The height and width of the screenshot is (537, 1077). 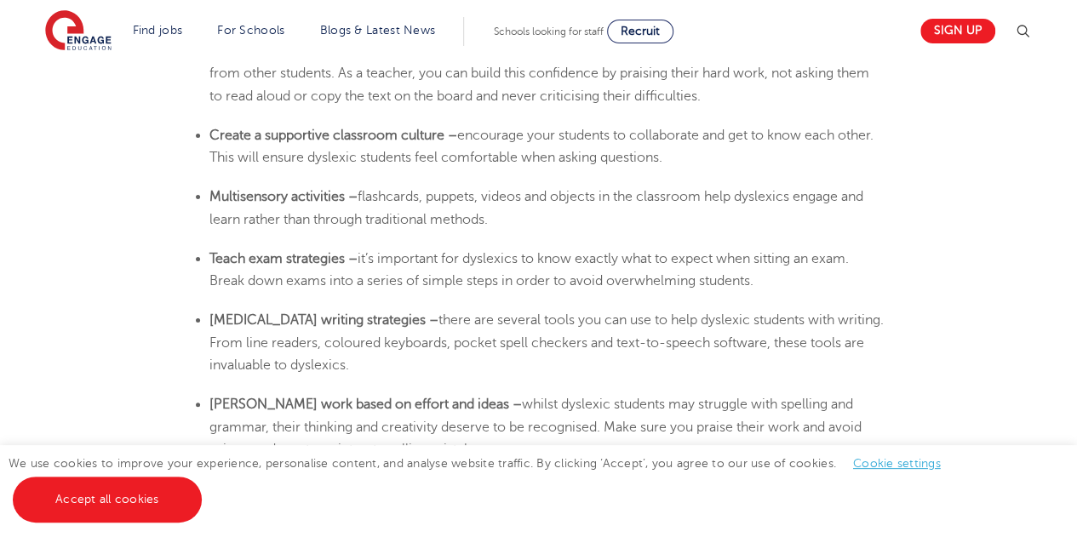 What do you see at coordinates (157, 30) in the screenshot?
I see `a: Find jobs` at bounding box center [157, 30].